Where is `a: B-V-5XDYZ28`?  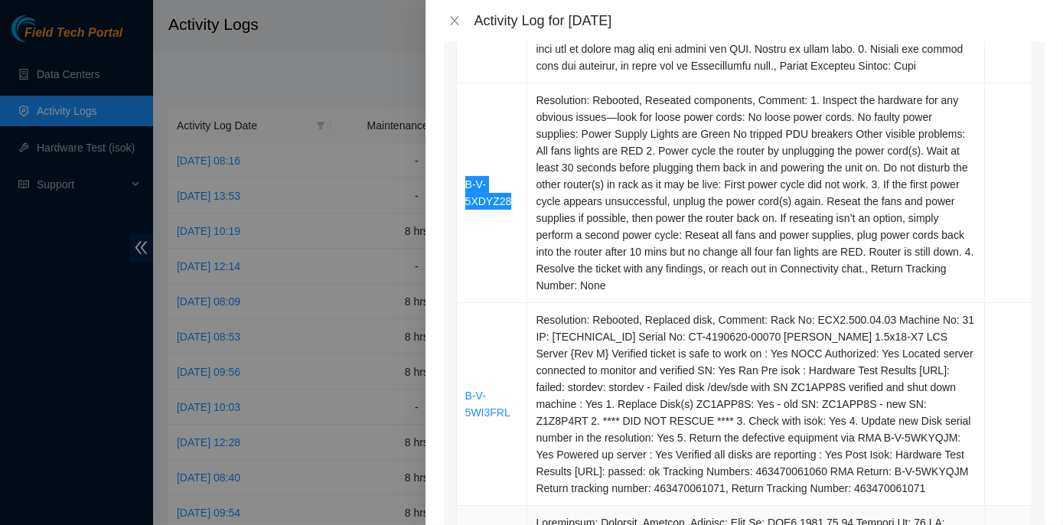 a: B-V-5XDYZ28 is located at coordinates (488, 193).